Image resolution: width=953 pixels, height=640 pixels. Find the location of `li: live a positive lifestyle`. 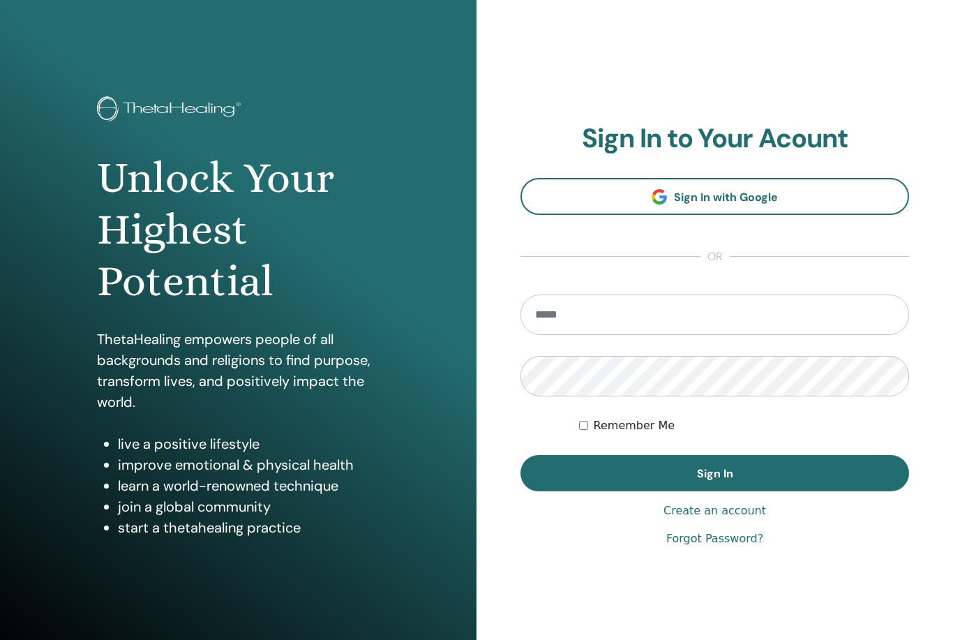

li: live a positive lifestyle is located at coordinates (248, 444).